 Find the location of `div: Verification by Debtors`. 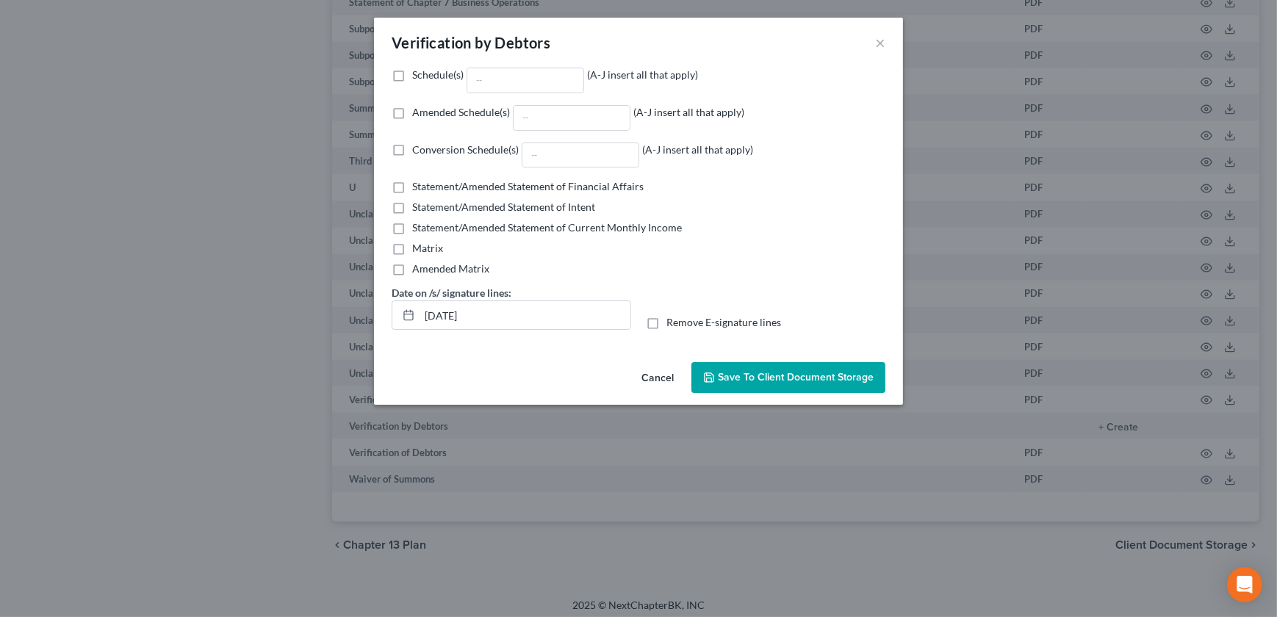

div: Verification by Debtors is located at coordinates (471, 43).